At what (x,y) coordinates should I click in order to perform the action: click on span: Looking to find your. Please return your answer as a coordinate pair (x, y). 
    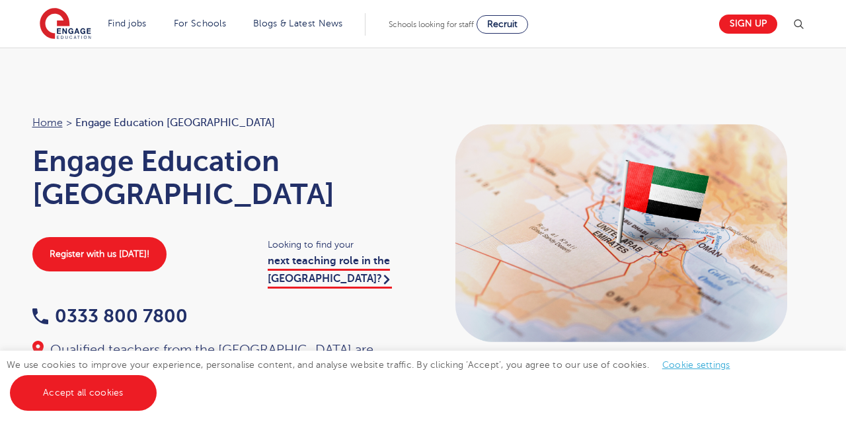
    Looking at the image, I should click on (338, 245).